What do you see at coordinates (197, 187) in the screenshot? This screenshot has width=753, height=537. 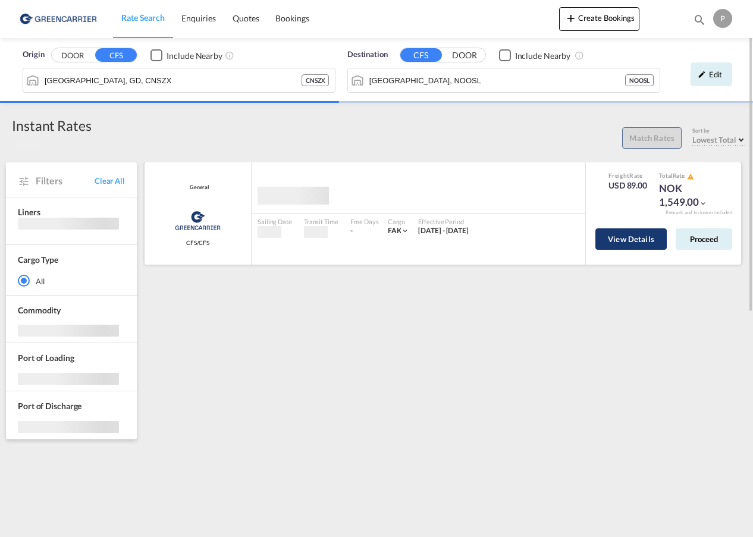 I see `span: General` at bounding box center [197, 187].